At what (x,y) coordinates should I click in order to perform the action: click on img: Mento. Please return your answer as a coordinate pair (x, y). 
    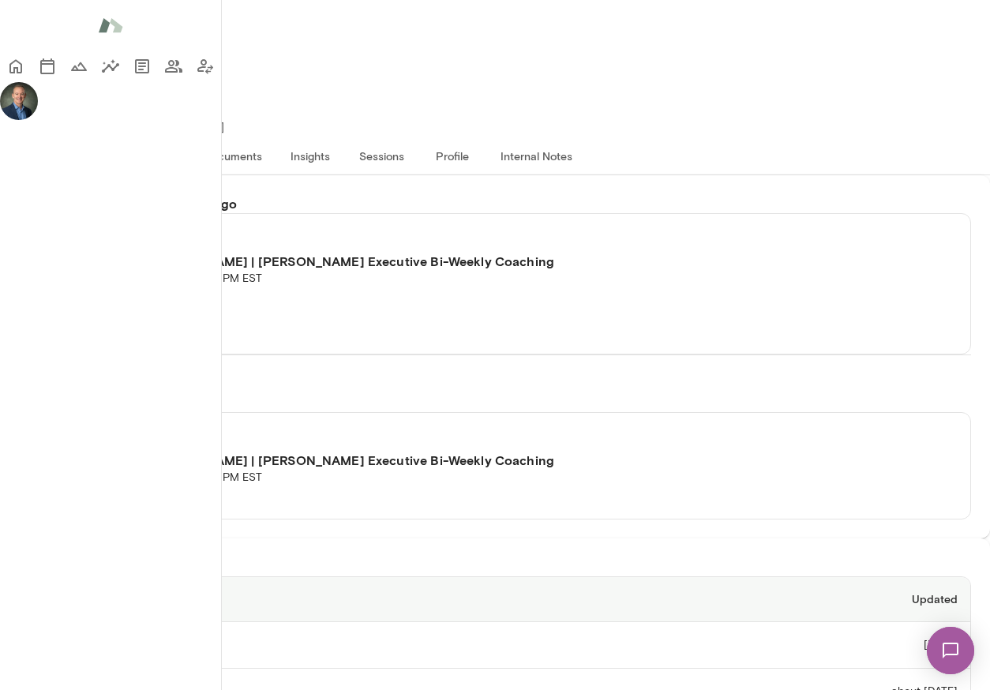
    Looking at the image, I should click on (110, 25).